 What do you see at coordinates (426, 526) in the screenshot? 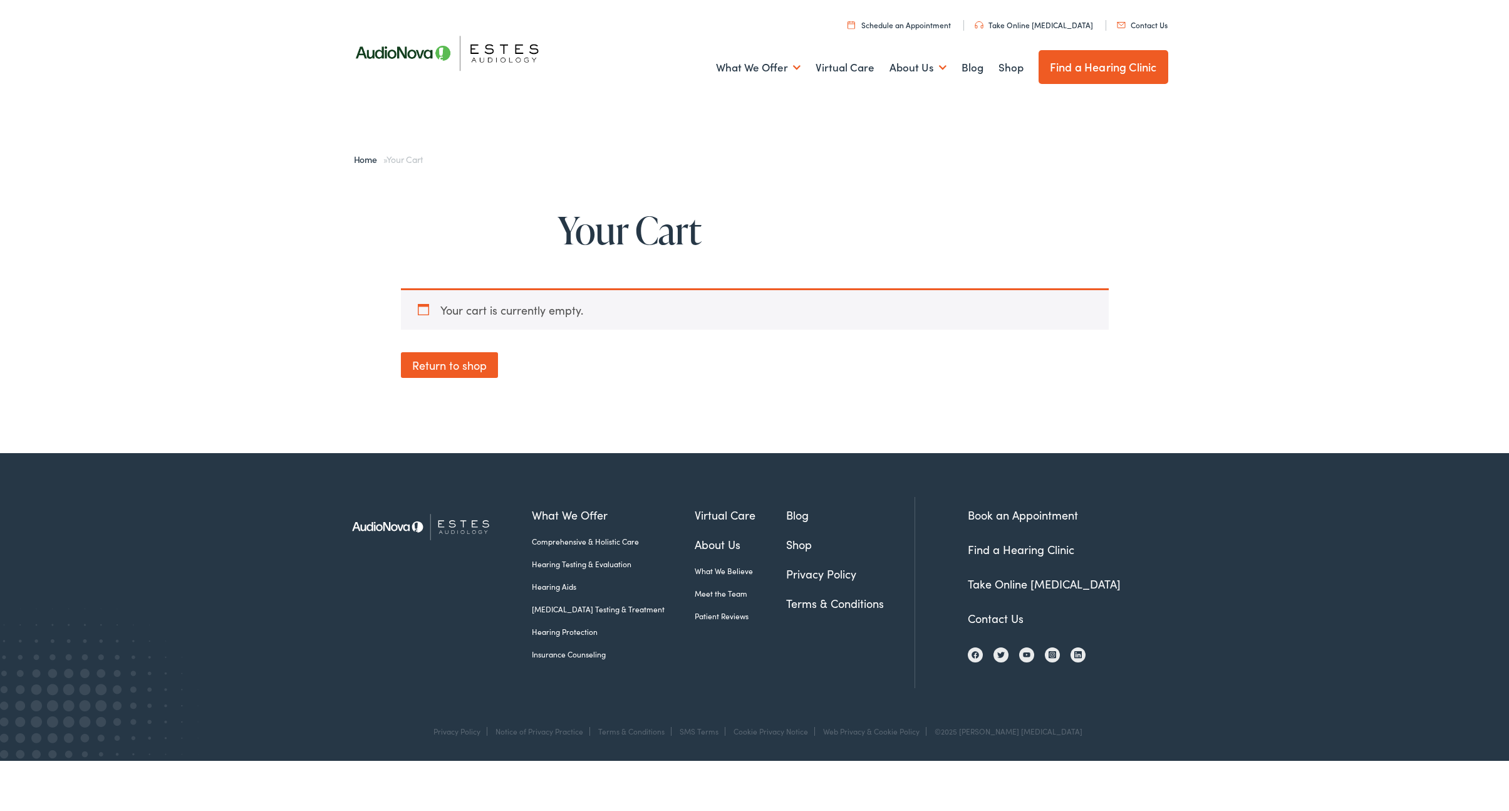
I see `img: Estes Audiology` at bounding box center [426, 526].